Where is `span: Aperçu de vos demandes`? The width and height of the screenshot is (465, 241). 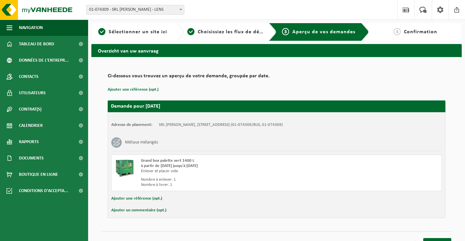 span: Aperçu de vos demandes is located at coordinates (324, 32).